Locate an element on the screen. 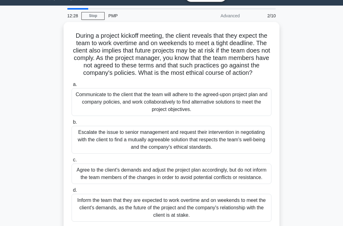 This screenshot has width=343, height=226. div: 12:28 is located at coordinates (73, 16).